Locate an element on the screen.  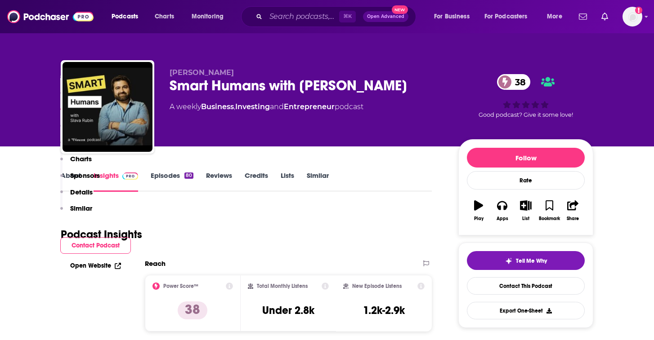
div: Share is located at coordinates (573, 219).